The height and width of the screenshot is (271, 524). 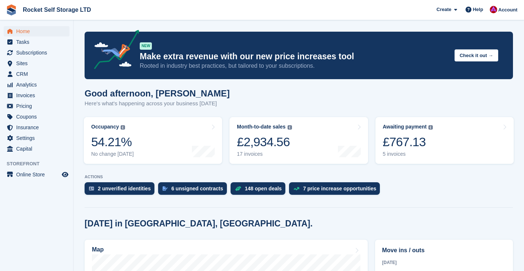 What do you see at coordinates (113, 142) in the screenshot?
I see `div: 54.21%` at bounding box center [113, 142].